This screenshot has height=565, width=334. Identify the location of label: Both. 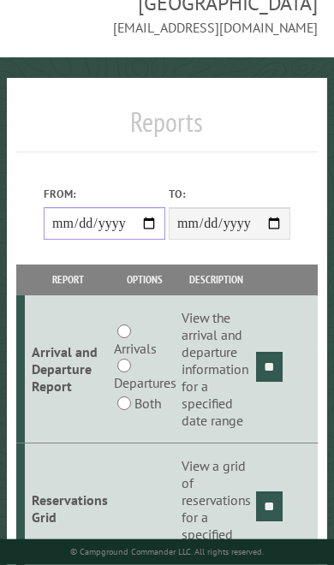
(147, 403).